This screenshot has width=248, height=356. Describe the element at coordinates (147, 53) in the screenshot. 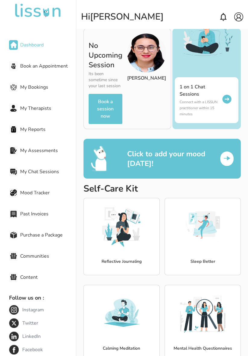

I see `img: new Image` at that location.